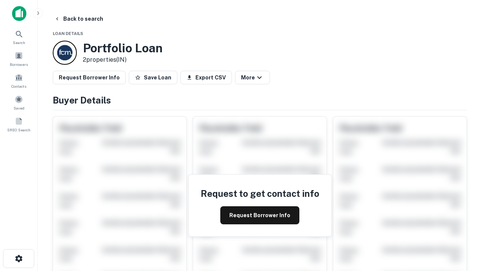 The height and width of the screenshot is (271, 482). Describe the element at coordinates (123, 60) in the screenshot. I see `p: 2 properties (IN)` at that location.